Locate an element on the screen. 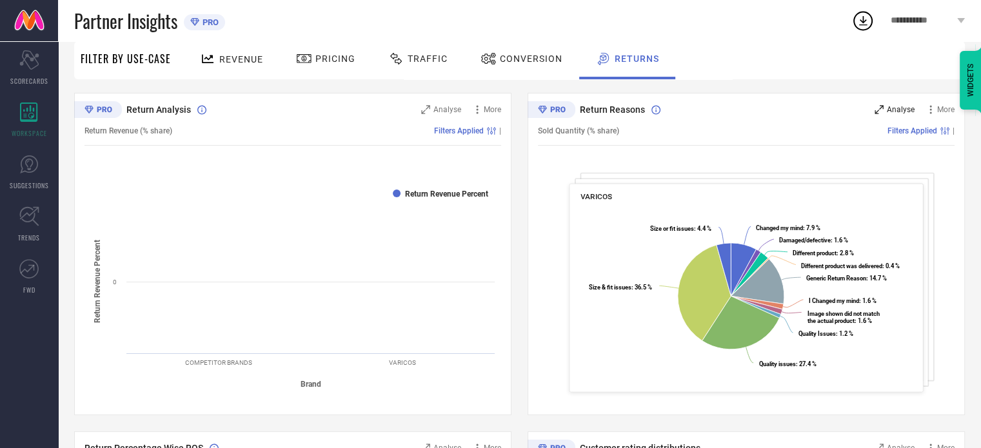  text: VARICOS is located at coordinates (402, 362).